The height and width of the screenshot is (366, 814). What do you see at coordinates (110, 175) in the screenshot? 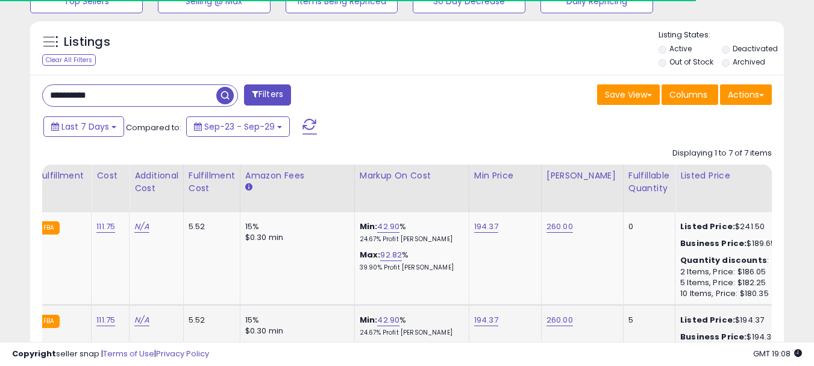
I see `div: Cost` at bounding box center [110, 175].